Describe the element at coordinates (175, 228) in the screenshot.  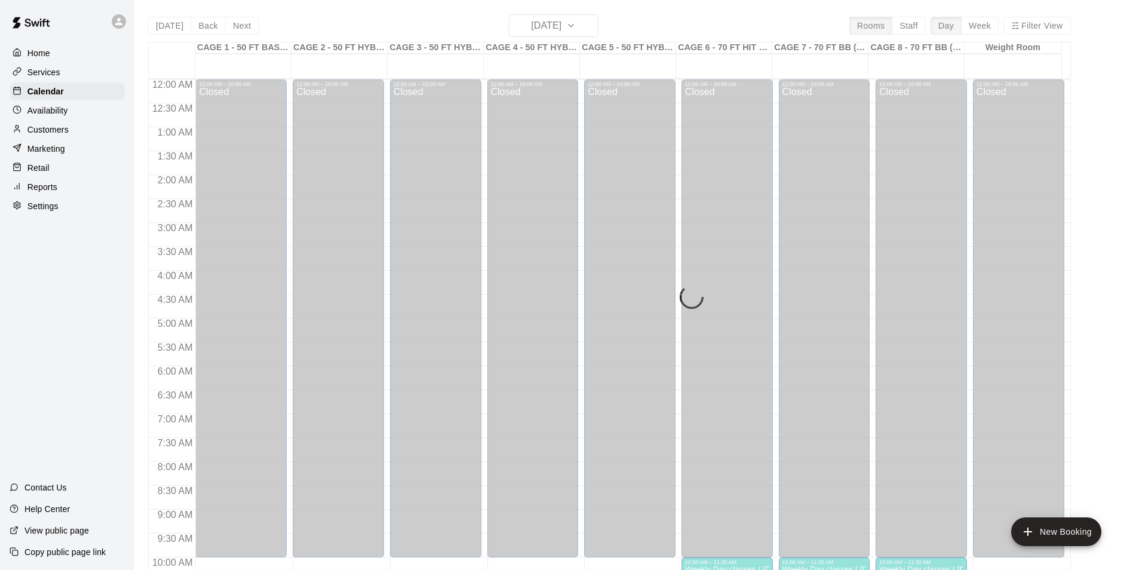
I see `span: 3:00 AM` at that location.